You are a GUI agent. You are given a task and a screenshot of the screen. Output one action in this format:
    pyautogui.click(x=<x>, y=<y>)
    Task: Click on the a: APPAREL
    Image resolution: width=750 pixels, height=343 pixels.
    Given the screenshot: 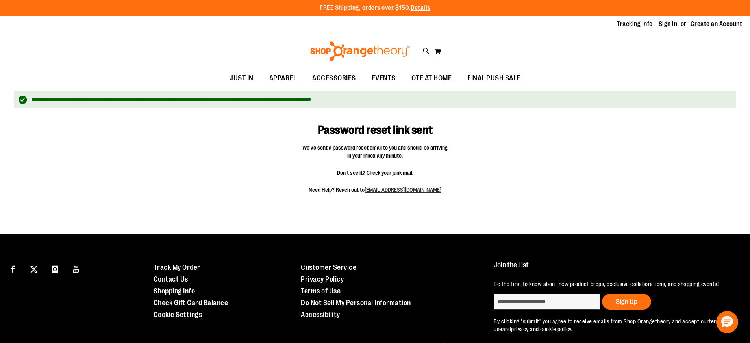 What is the action you would take?
    pyautogui.click(x=283, y=78)
    